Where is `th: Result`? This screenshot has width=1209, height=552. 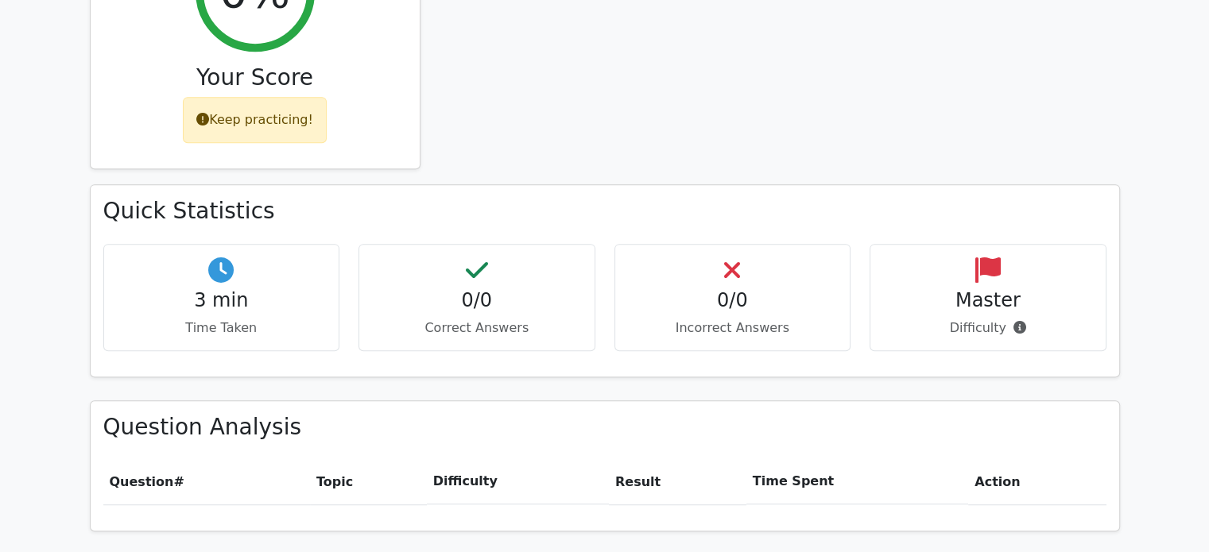
th: Result is located at coordinates (677, 482).